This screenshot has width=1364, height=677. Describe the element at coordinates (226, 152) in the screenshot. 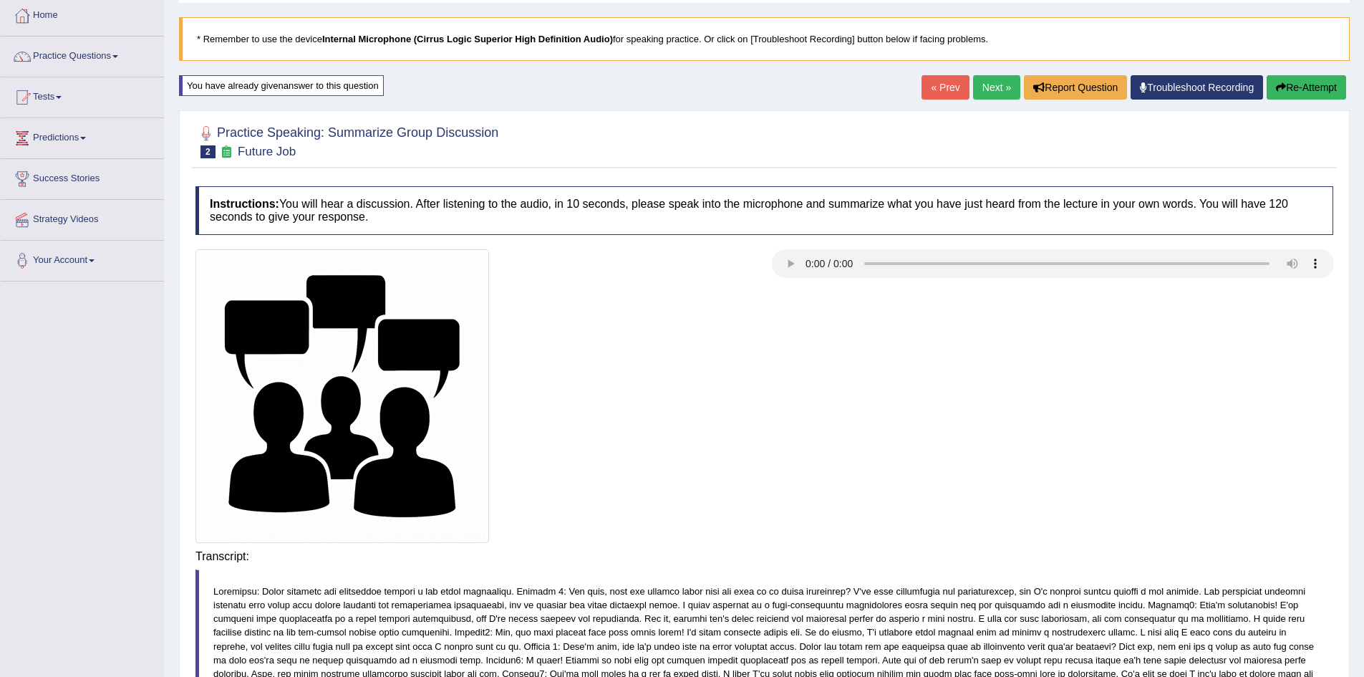

I see `small: Exam occurring question` at that location.